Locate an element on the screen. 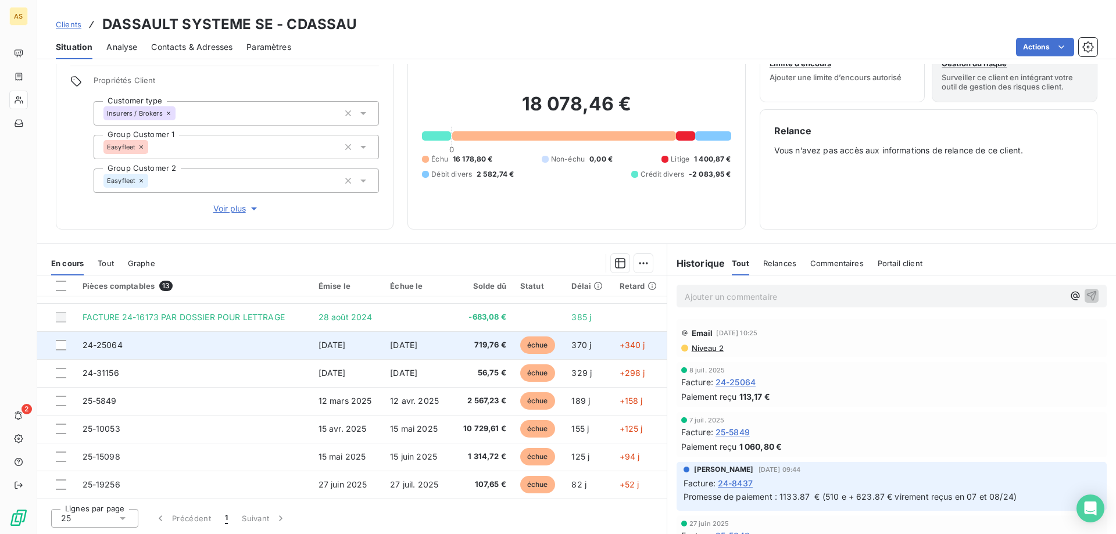 The width and height of the screenshot is (1116, 534). span: 189 j is located at coordinates (581, 401).